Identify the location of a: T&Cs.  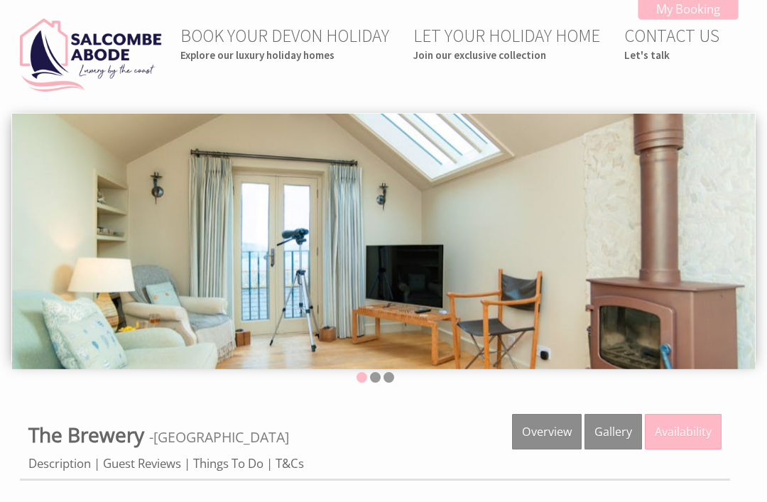
(290, 463).